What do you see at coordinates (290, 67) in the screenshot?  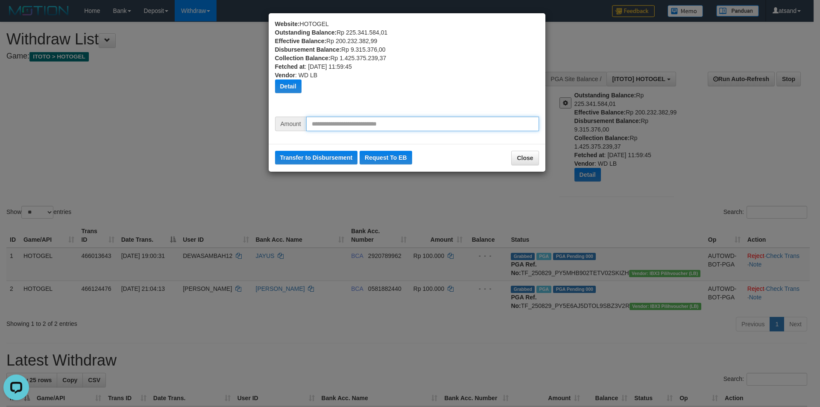 I see `b: Fetched at` at bounding box center [290, 67].